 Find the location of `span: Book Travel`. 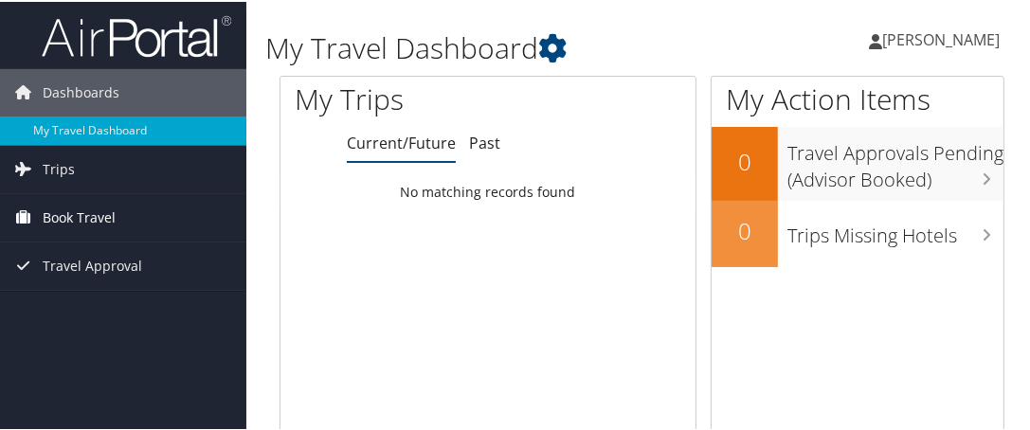

span: Book Travel is located at coordinates (79, 216).